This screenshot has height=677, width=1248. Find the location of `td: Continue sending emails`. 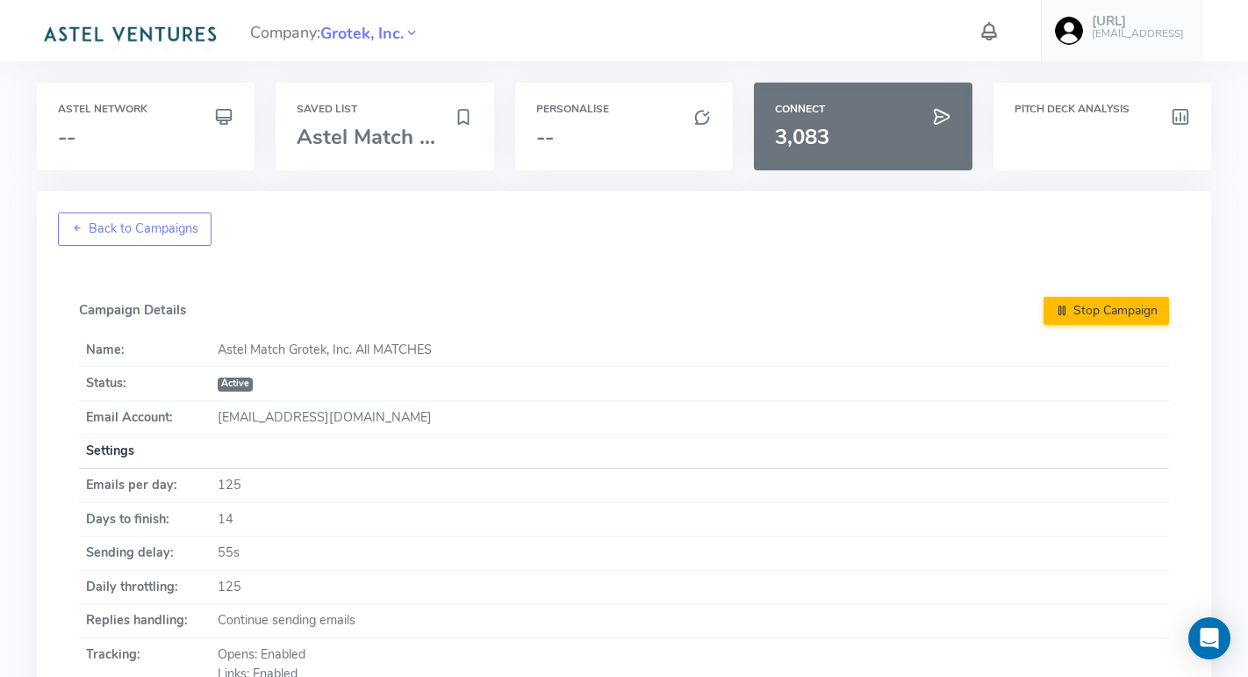

td: Continue sending emails is located at coordinates (690, 621).